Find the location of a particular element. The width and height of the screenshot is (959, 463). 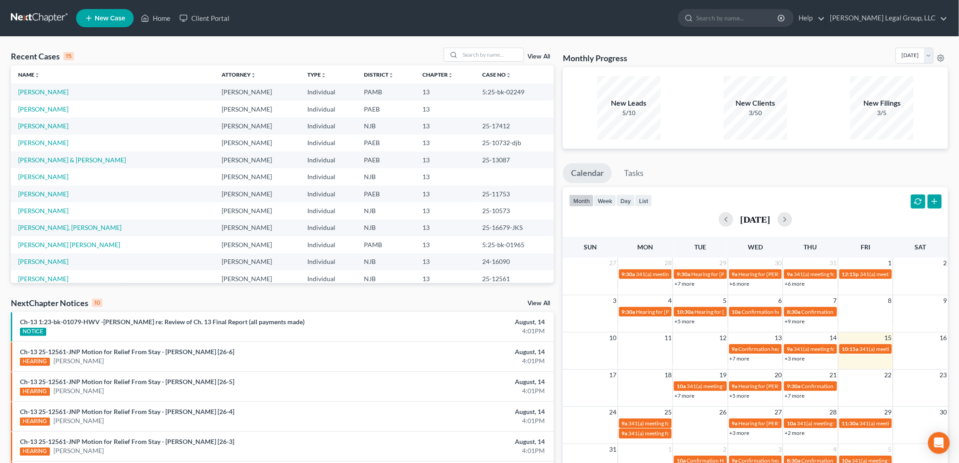

td: 25-12561 is located at coordinates (515, 278).